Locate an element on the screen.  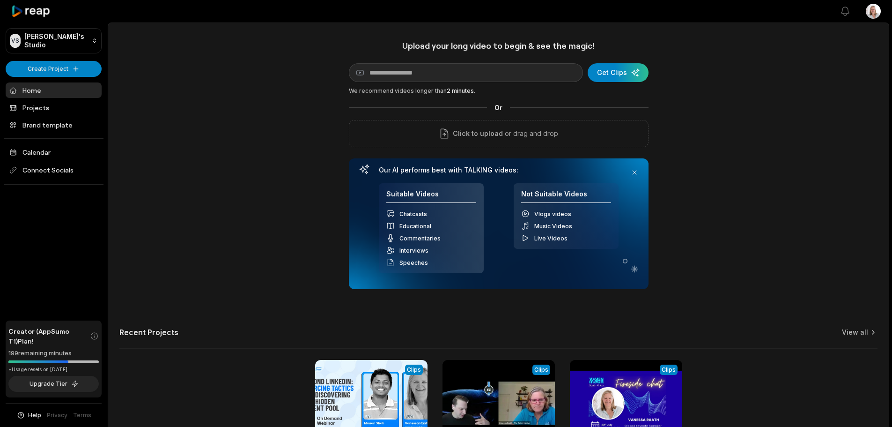
span: Creator (AppSumo T1) Plan! is located at coordinates (49, 336).